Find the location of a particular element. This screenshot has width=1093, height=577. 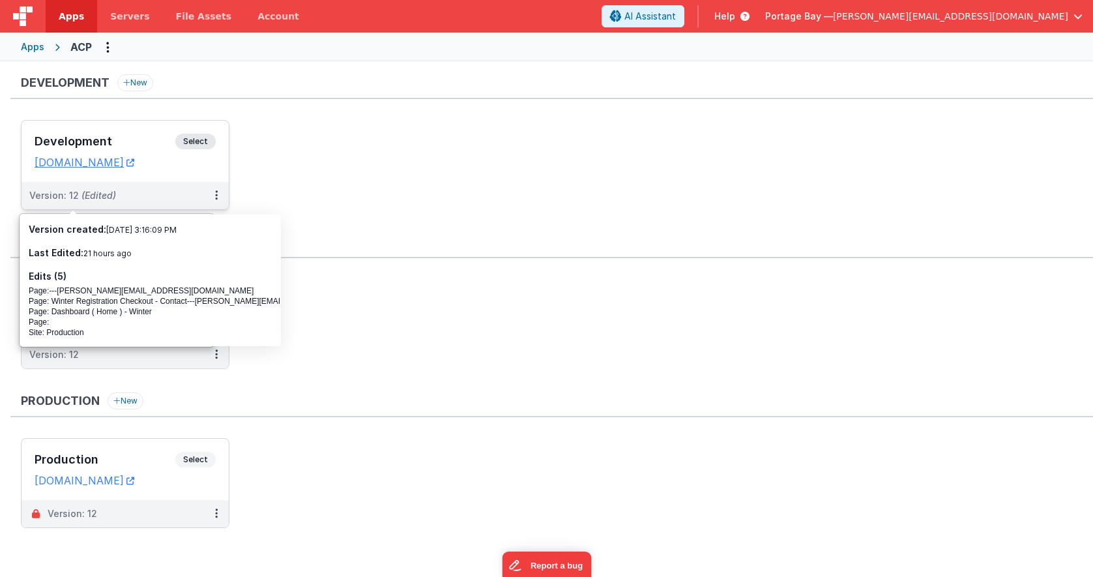

div: ACP is located at coordinates (81, 47).